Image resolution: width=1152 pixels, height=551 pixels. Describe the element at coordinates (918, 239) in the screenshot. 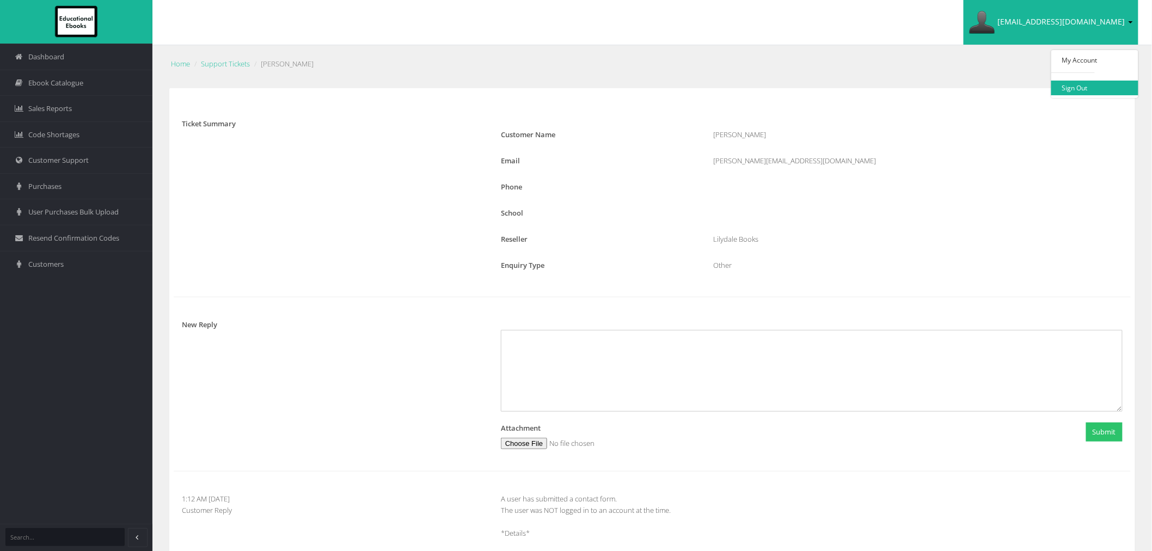

I see `div: Lilydale Books` at that location.